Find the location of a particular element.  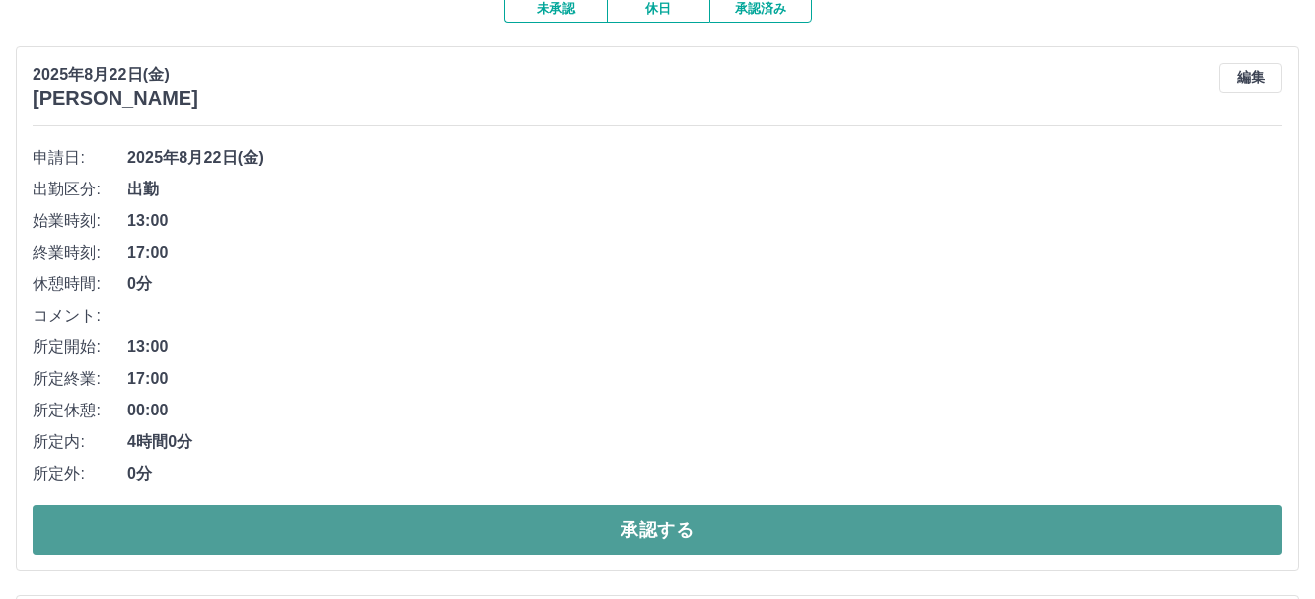

span: 所定終業: is located at coordinates (80, 379).